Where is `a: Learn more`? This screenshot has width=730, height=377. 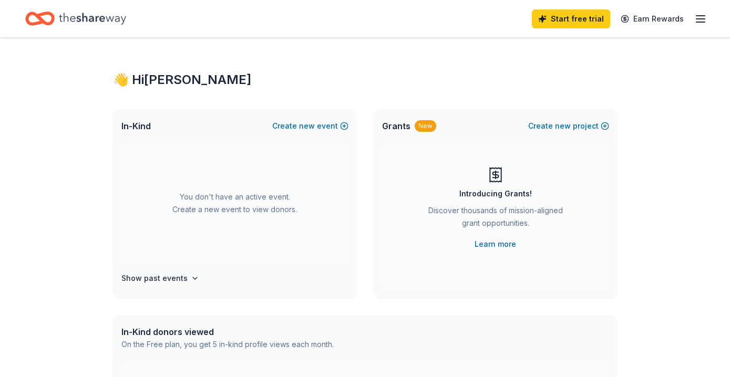
a: Learn more is located at coordinates (495, 244).